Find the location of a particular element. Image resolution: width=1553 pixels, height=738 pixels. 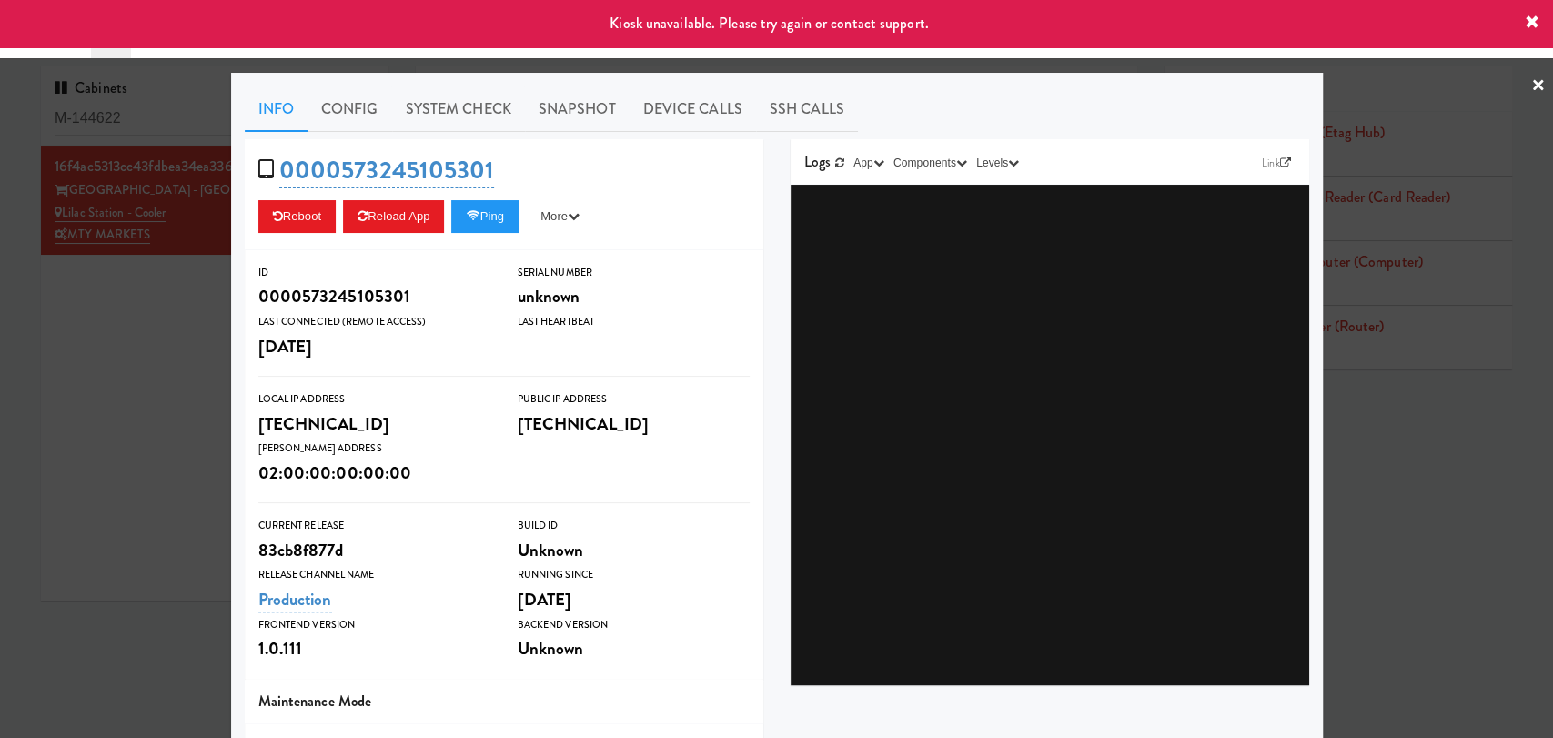

div: 1.0.111 is located at coordinates (374, 649).